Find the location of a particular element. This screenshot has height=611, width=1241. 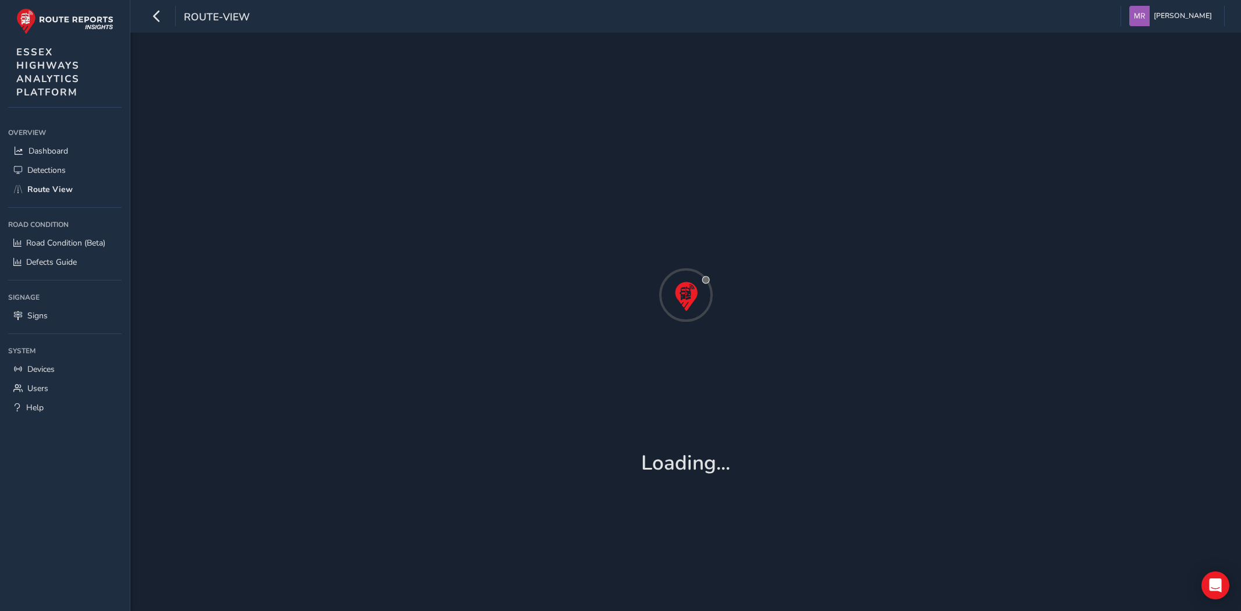

a: Defects Guide is located at coordinates (65, 262).